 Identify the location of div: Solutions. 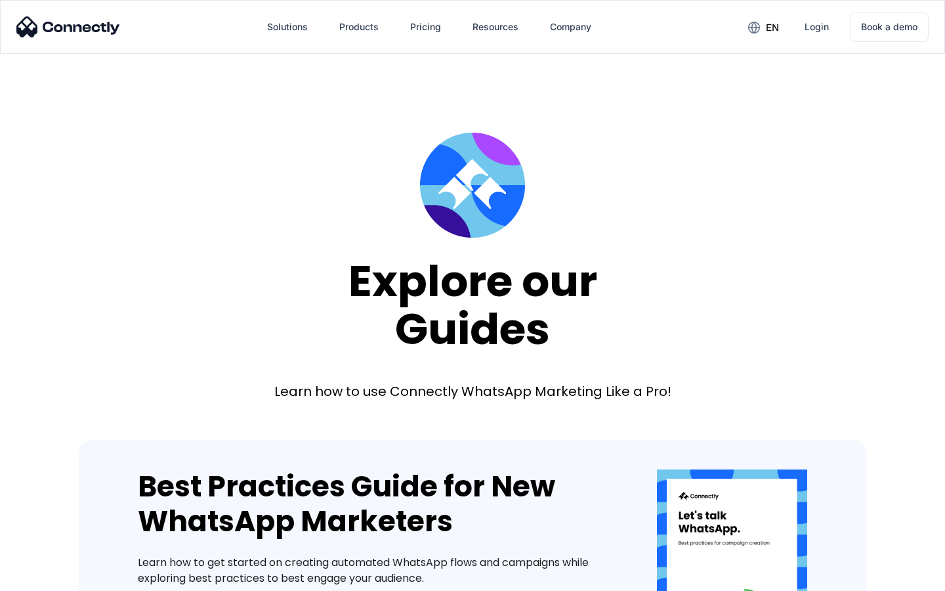
(287, 27).